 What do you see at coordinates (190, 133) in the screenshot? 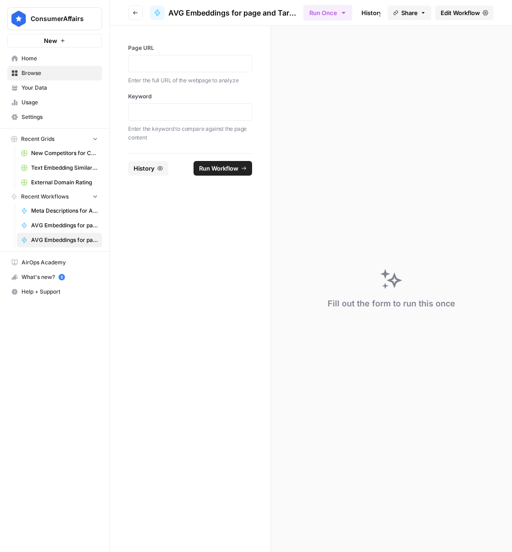
I see `p: Enter the keyword to compare against the page content` at bounding box center [190, 133].